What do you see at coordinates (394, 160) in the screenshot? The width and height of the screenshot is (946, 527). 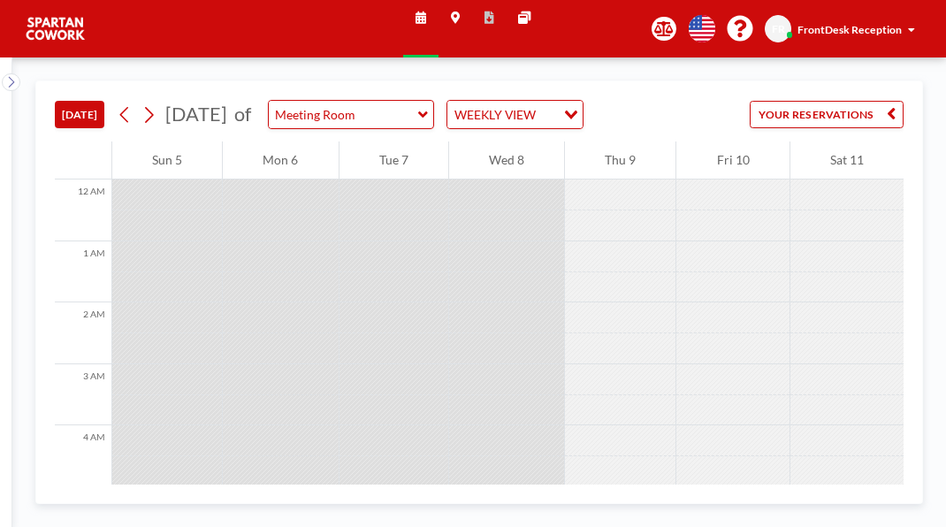 I see `div: Tue 7` at bounding box center [394, 160].